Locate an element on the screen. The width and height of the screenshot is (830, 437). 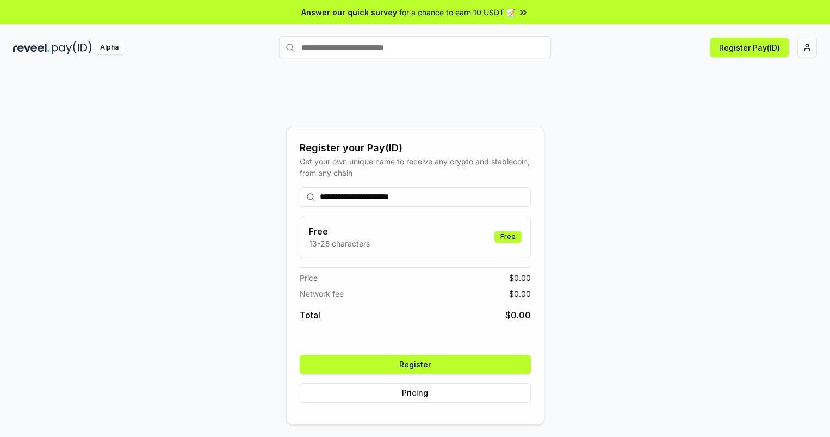
button: Register is located at coordinates (415, 364).